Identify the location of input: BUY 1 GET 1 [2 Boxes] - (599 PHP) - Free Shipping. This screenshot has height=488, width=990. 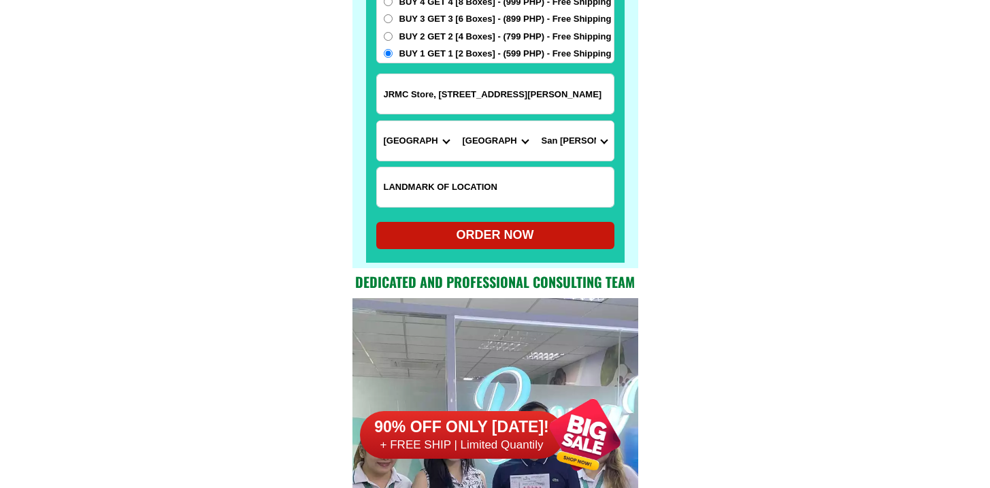
(388, 53).